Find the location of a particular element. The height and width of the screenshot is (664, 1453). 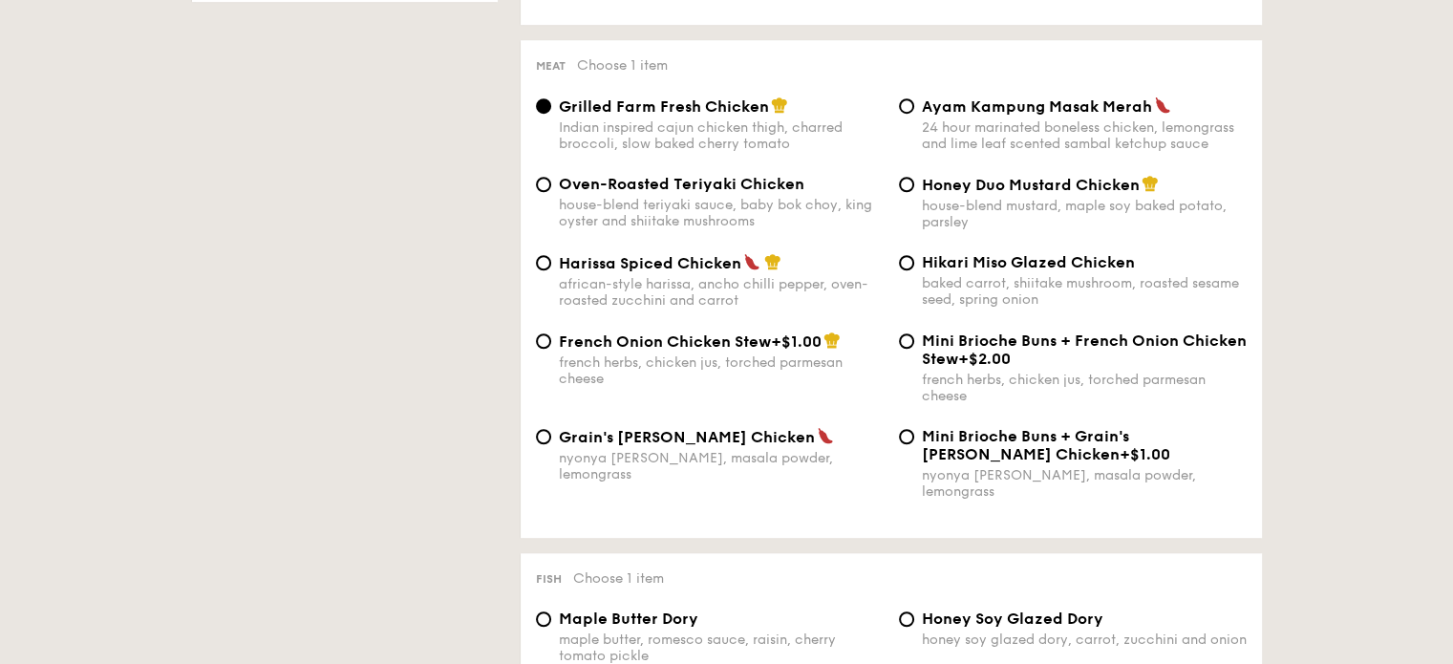

div: african-style harissa, ancho chilli pepper, oven-roasted zucchini and carrot is located at coordinates (721, 292).